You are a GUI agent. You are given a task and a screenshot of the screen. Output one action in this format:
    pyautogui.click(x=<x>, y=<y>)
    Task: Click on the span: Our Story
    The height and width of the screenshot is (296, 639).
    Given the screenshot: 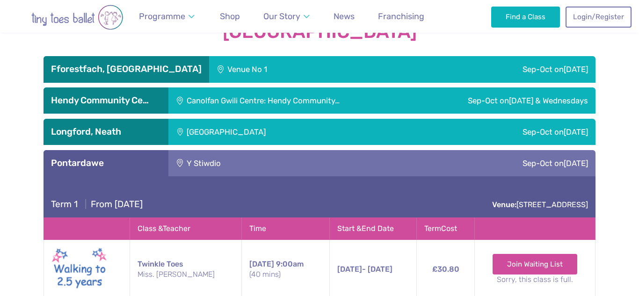 What is the action you would take?
    pyautogui.click(x=282, y=16)
    